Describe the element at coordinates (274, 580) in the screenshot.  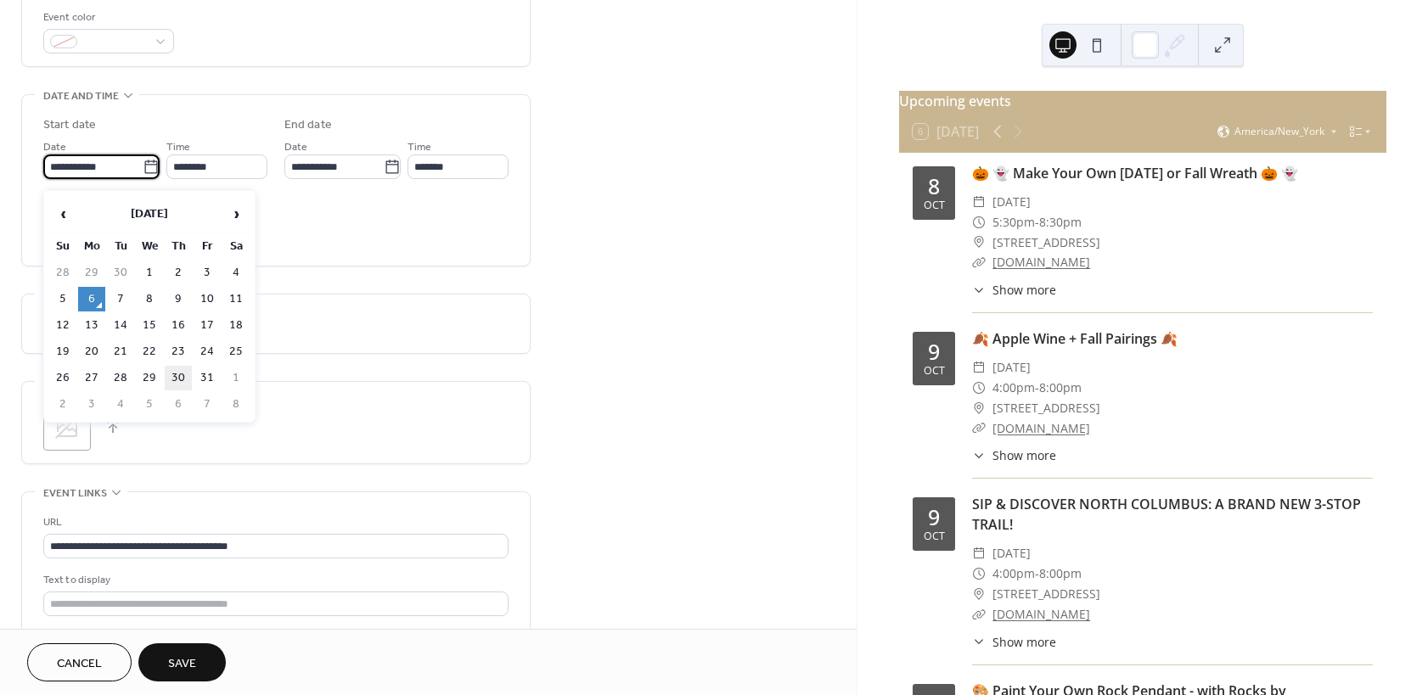
I see `div: Text to display` at that location.